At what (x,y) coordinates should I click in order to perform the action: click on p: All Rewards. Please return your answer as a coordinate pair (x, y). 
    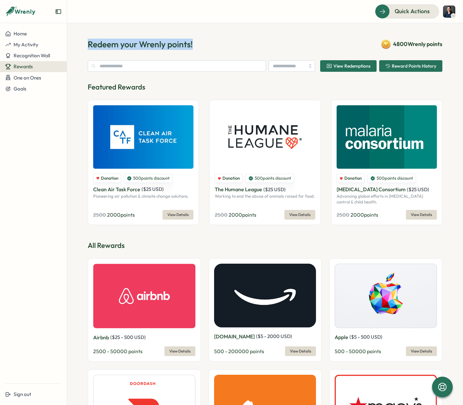
    Looking at the image, I should click on (265, 246).